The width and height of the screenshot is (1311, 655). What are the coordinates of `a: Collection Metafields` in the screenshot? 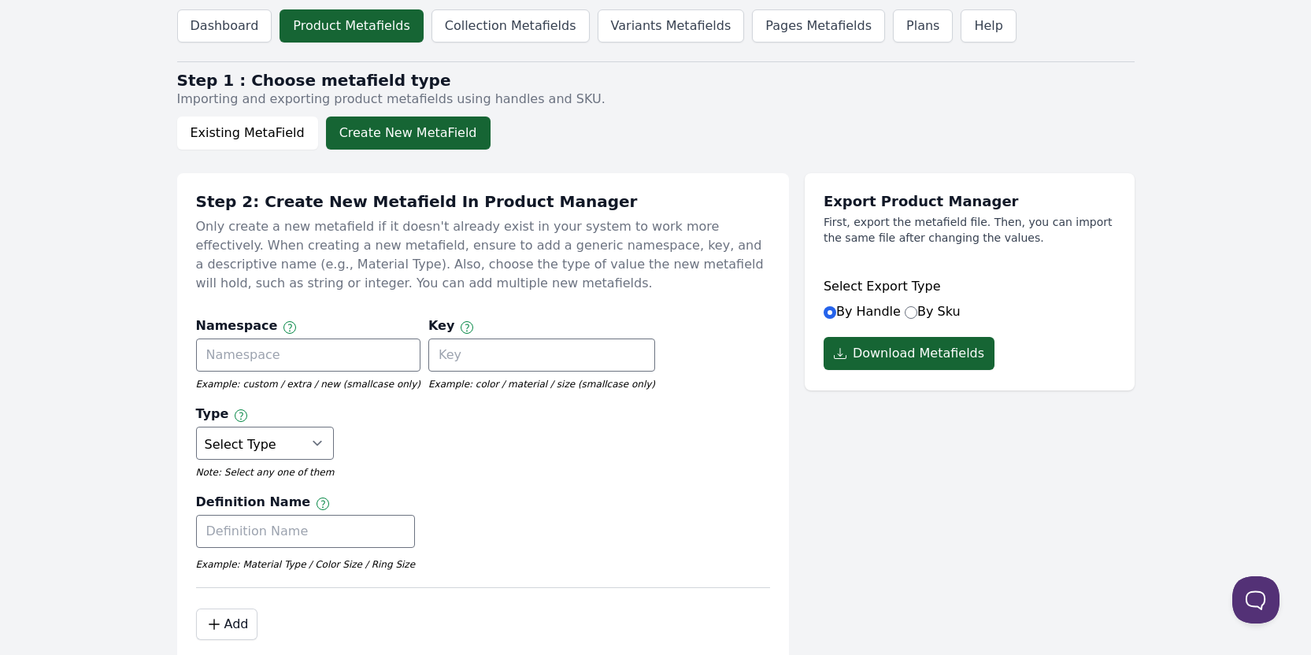 It's located at (510, 26).